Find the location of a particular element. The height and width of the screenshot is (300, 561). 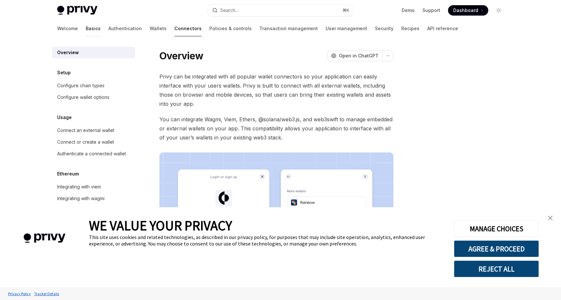

span: ⌘ K is located at coordinates (346, 10).